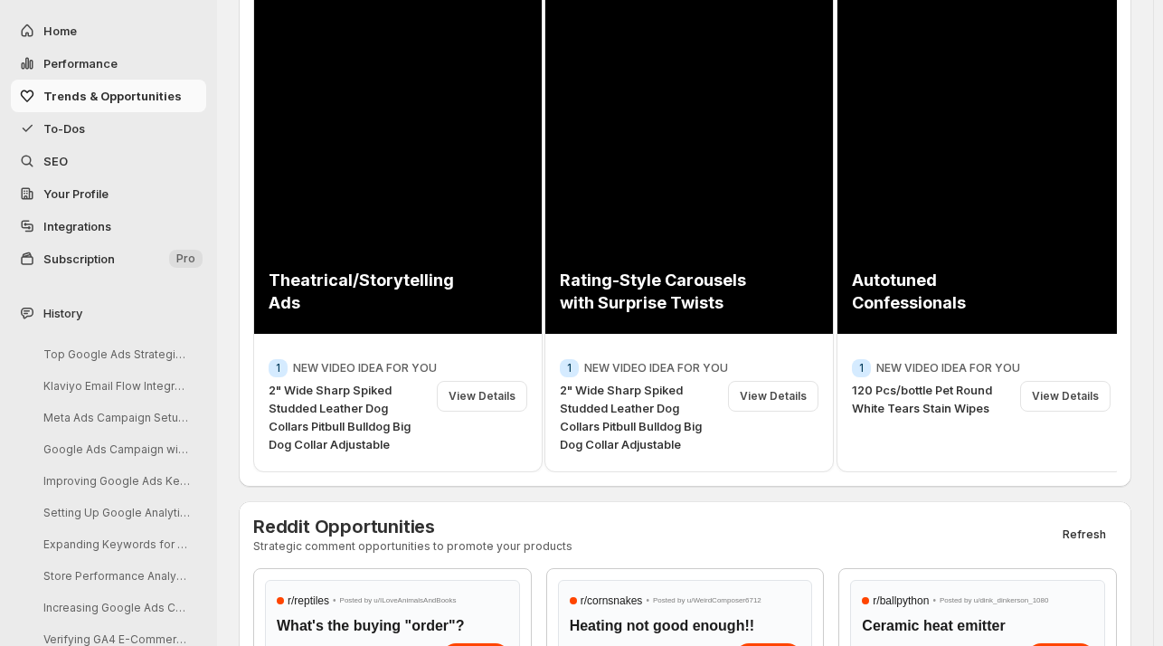  Describe the element at coordinates (112, 96) in the screenshot. I see `span: Trends & Opportunities` at that location.